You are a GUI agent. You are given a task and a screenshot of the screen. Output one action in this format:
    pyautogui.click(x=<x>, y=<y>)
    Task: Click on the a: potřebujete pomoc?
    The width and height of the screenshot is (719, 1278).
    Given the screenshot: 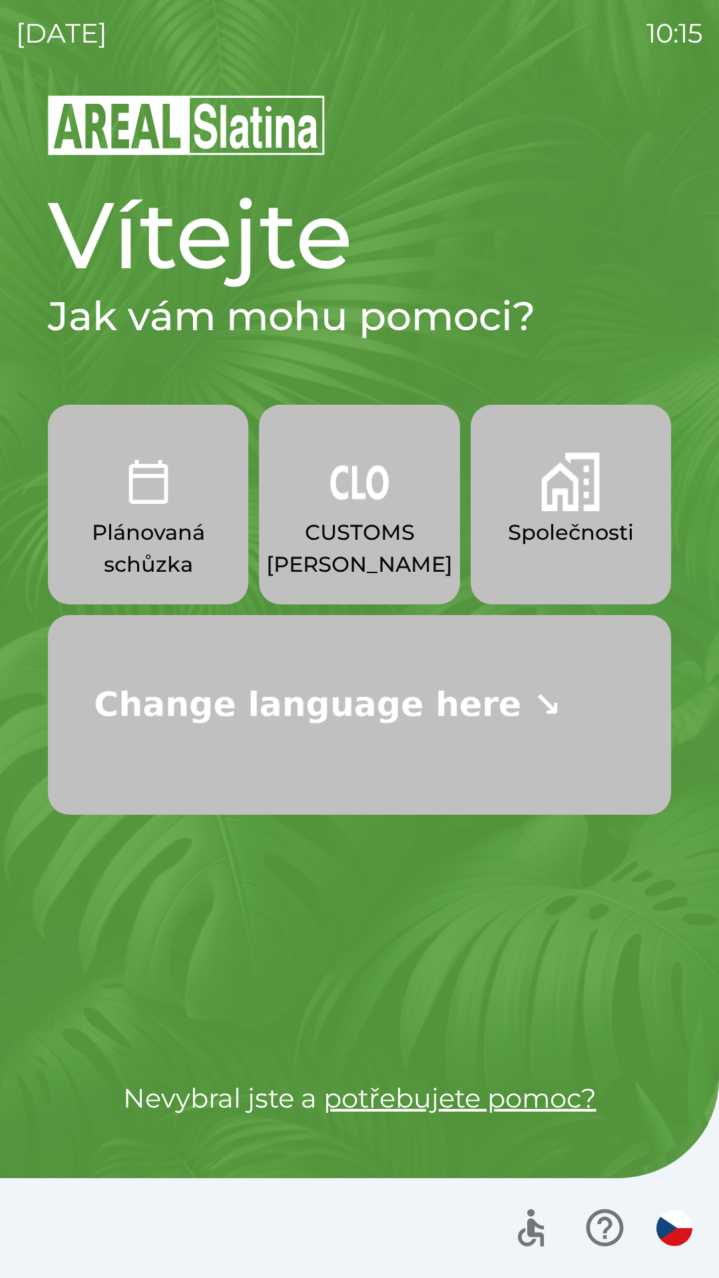 What is the action you would take?
    pyautogui.click(x=460, y=1098)
    